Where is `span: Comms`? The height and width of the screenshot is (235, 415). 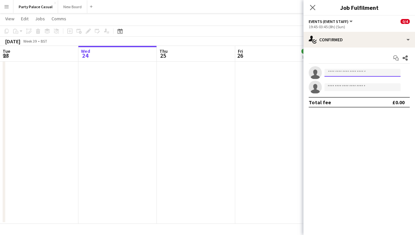 span: Comms is located at coordinates (59, 19).